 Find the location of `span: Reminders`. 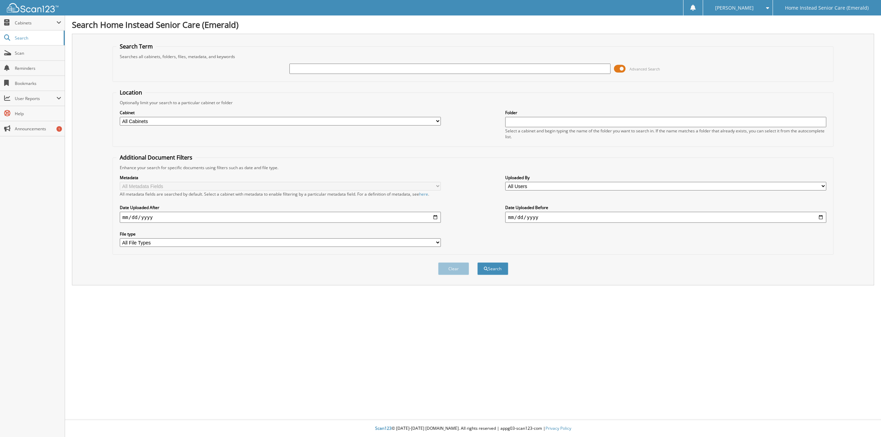

span: Reminders is located at coordinates (38, 68).